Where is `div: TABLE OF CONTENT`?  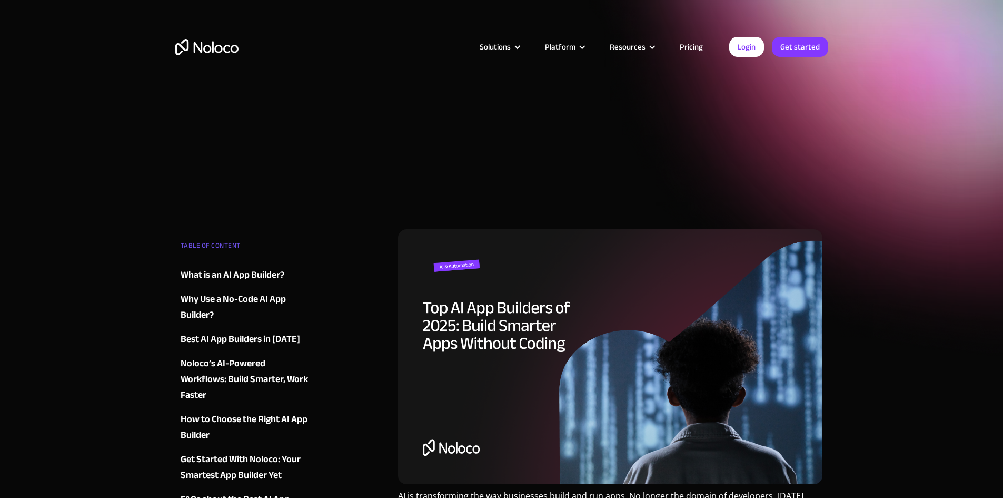 div: TABLE OF CONTENT is located at coordinates (244, 248).